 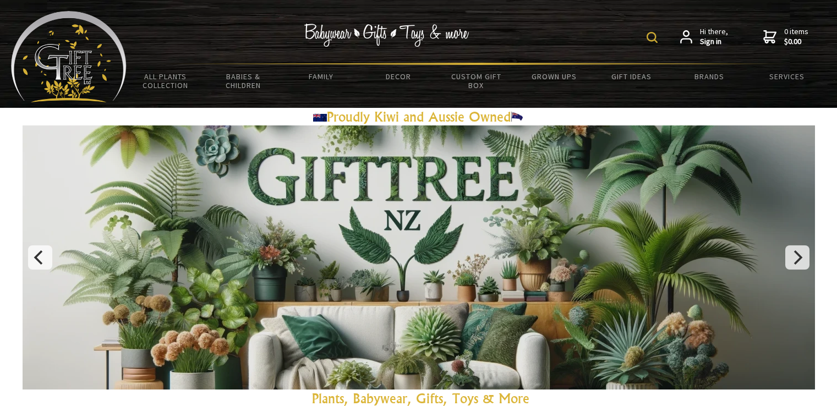 I want to click on img: product search, so click(x=652, y=37).